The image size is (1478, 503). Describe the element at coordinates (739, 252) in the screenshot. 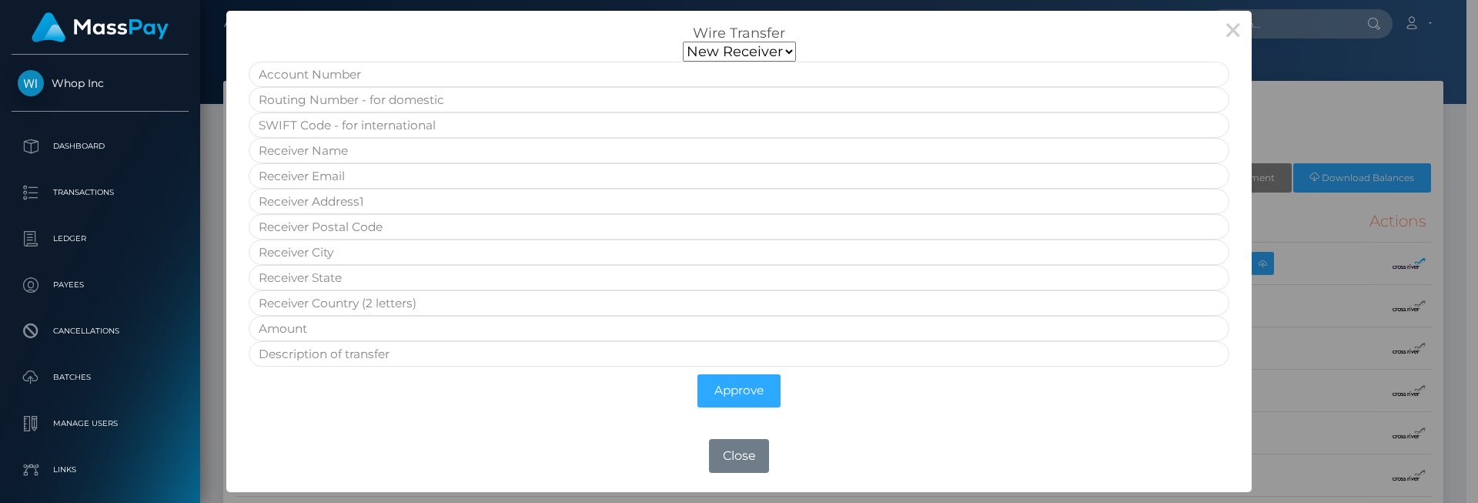

I see `input: Receiver City` at that location.